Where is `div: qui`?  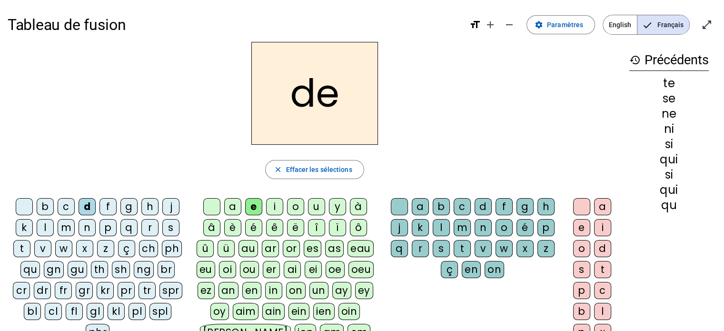
div: qui is located at coordinates (669, 190).